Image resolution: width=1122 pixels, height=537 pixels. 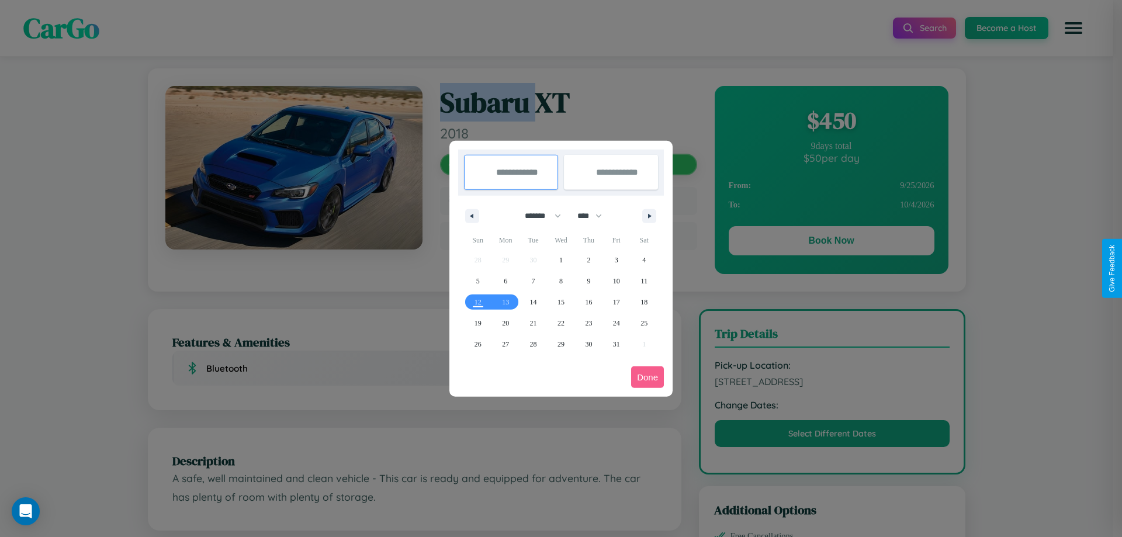 What do you see at coordinates (533, 302) in the screenshot?
I see `span: 14` at bounding box center [533, 302].